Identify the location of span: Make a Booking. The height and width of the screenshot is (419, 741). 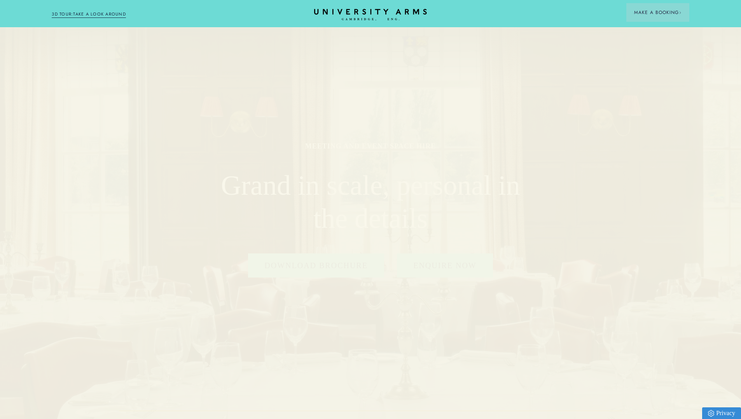
(658, 12).